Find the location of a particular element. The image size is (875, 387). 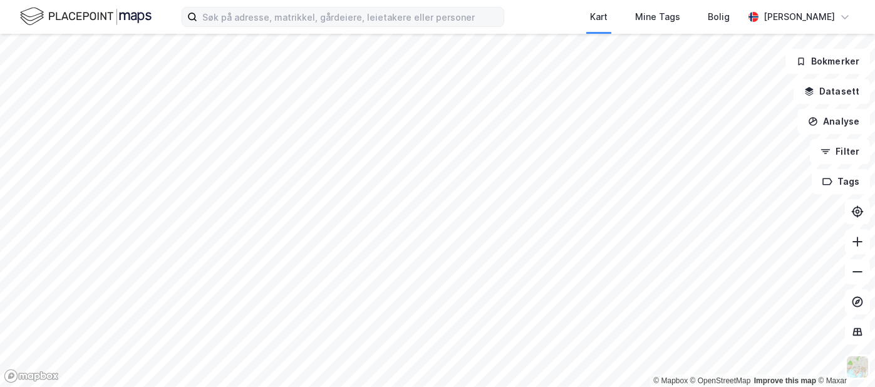

img: logo.f888ab2527a4732fd821a326f86c7f29.svg is located at coordinates (86, 16).